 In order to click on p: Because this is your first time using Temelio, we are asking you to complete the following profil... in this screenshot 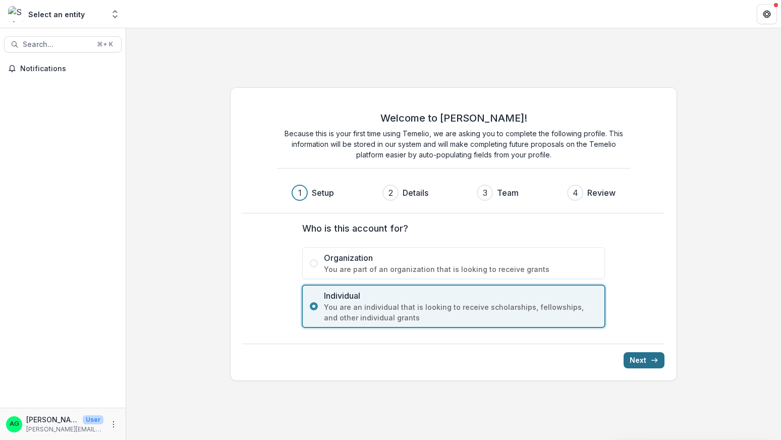, I will do `click(454, 144)`.